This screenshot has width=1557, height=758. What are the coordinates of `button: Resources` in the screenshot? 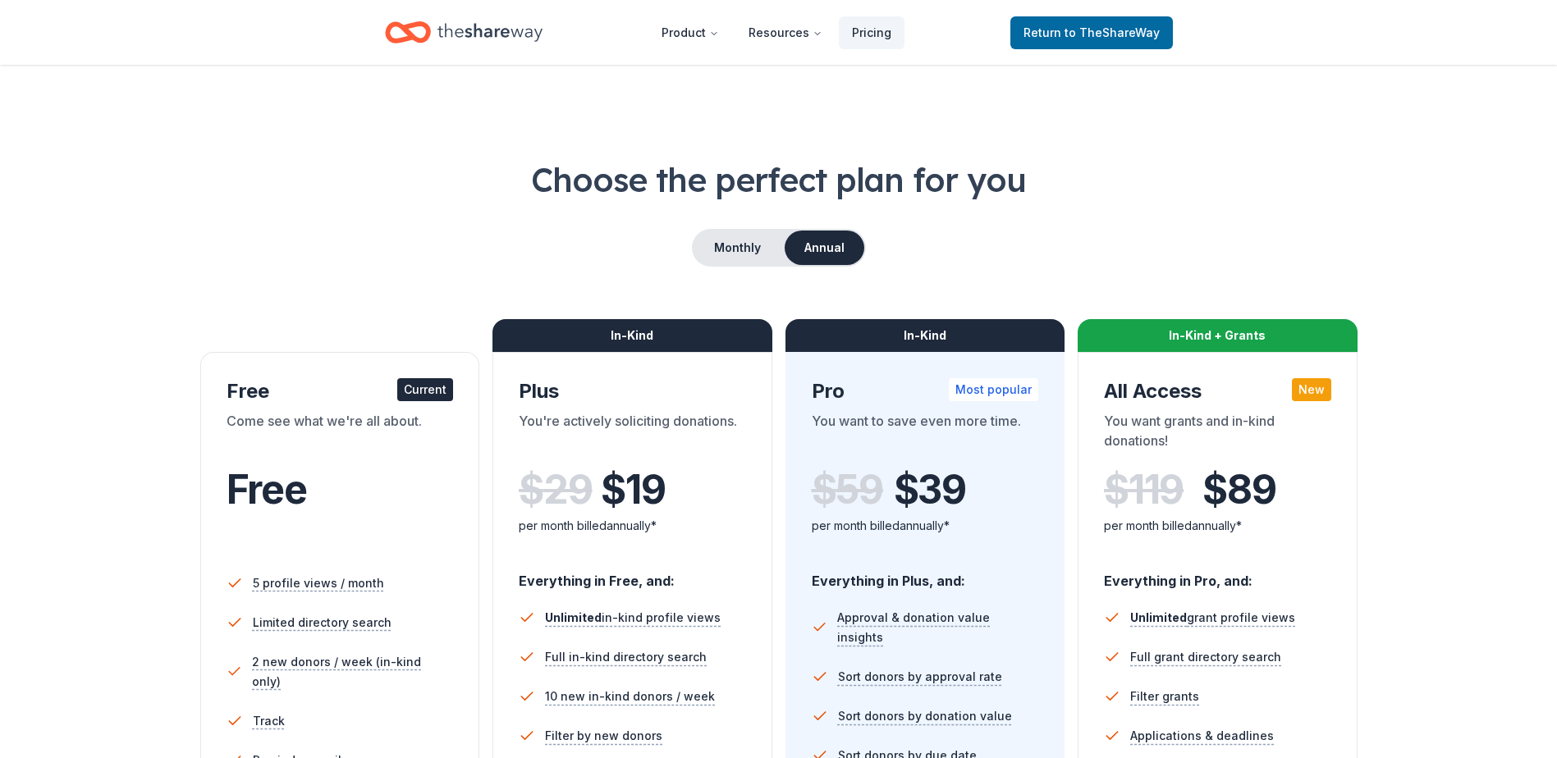 It's located at (785, 33).